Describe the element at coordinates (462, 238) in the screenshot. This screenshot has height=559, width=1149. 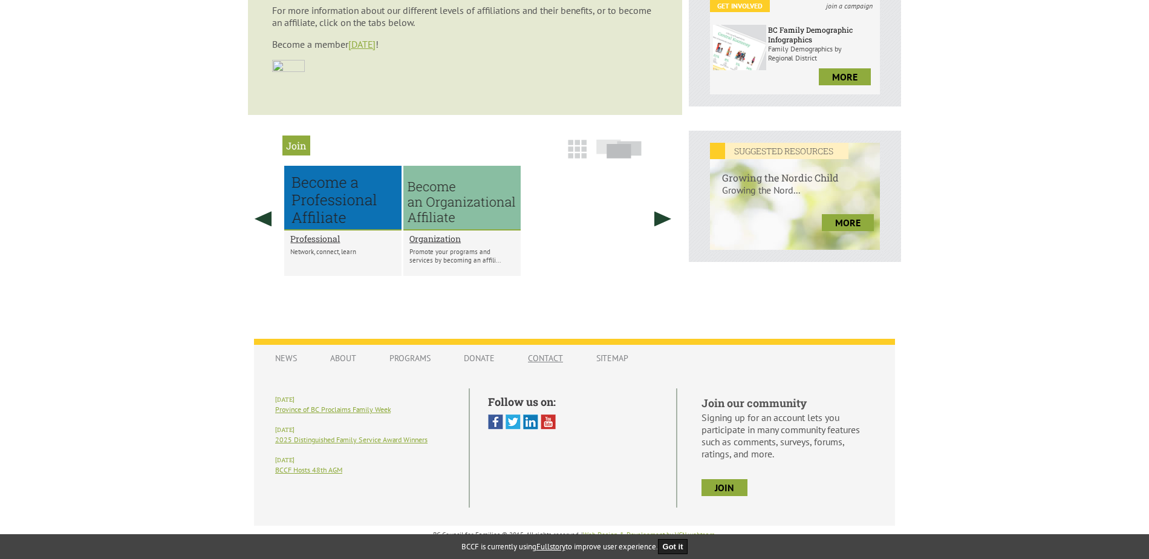
I see `h2: Organization` at that location.